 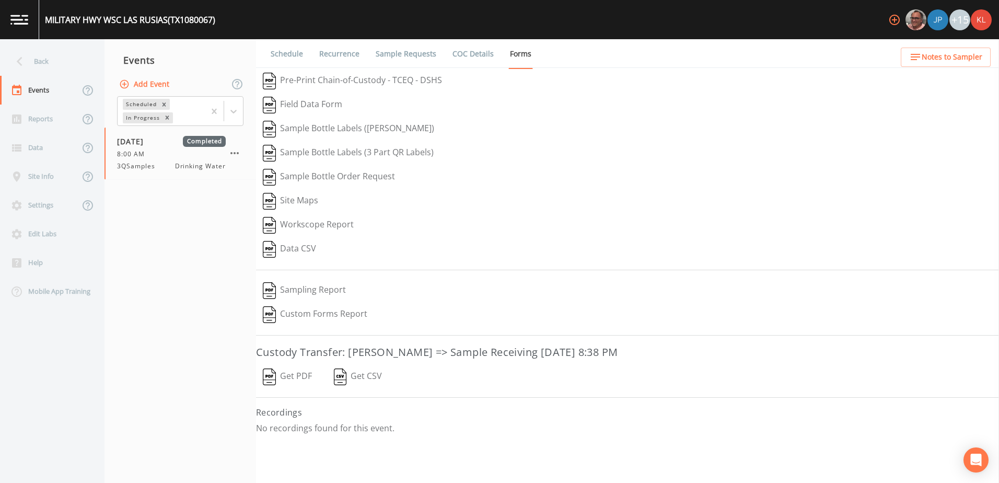 I want to click on a: Recurrence, so click(x=339, y=54).